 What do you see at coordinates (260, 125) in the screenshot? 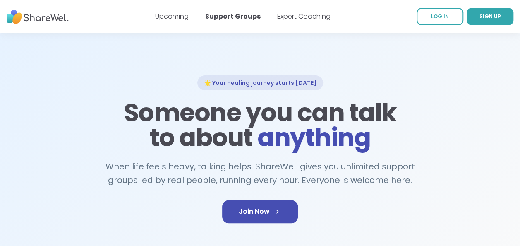
I see `h1: Someone you can talk to about` at bounding box center [260, 125].